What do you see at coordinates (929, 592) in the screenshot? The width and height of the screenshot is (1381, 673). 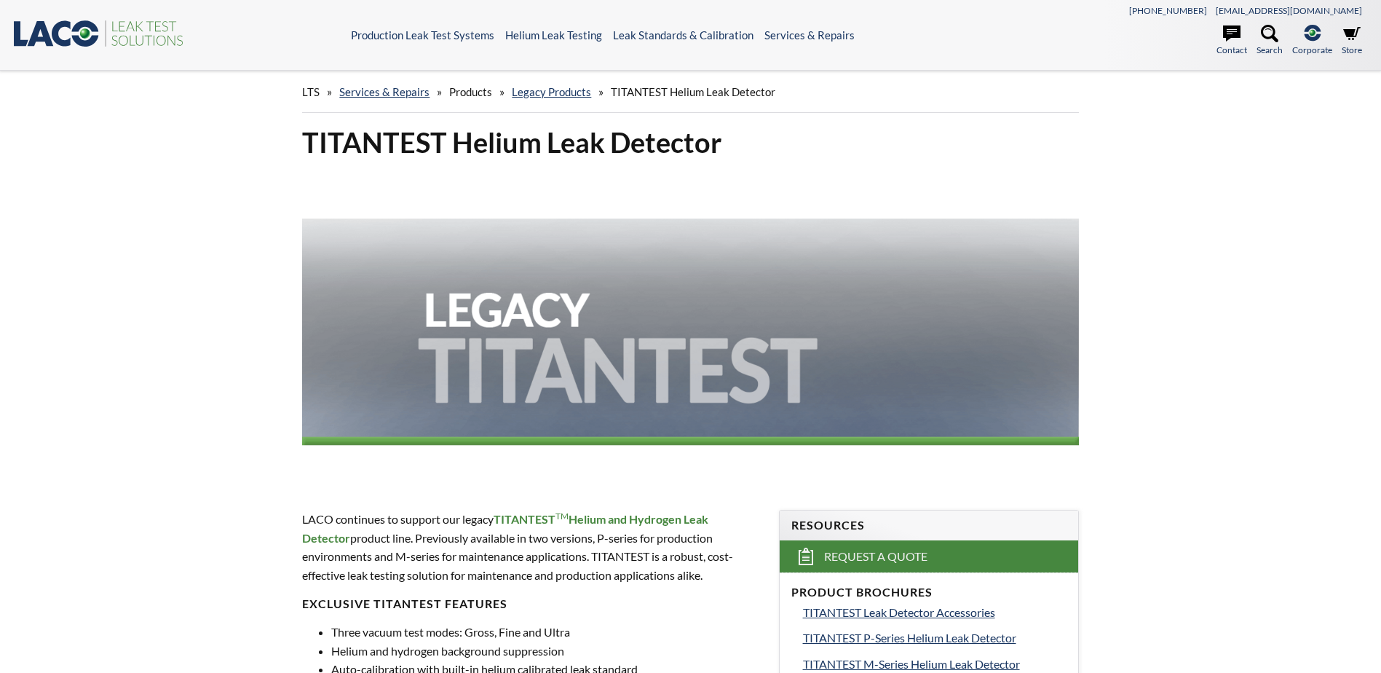 I see `h4: Product Brochures` at bounding box center [929, 592].